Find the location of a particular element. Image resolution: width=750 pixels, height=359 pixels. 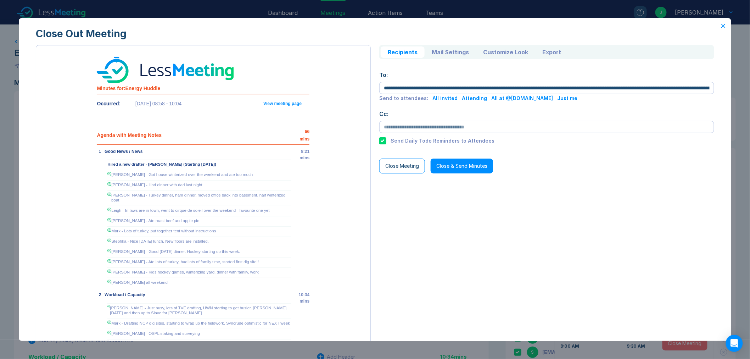

span: Minutes for: is located at coordinates (111, 88).